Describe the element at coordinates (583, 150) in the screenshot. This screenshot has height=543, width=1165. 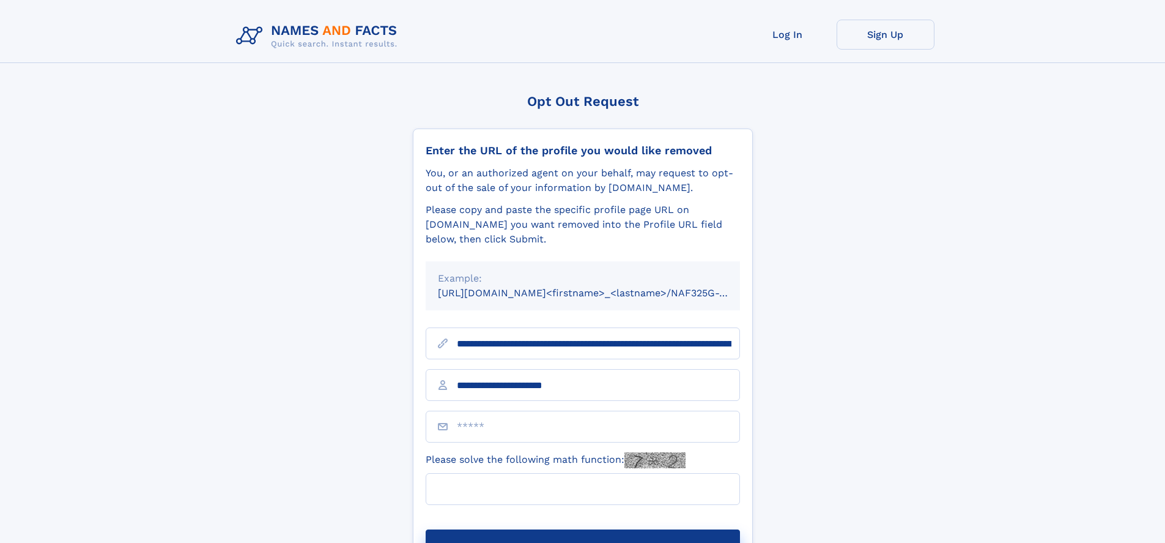
I see `div: Enter the URL of the profile you would like removed` at that location.